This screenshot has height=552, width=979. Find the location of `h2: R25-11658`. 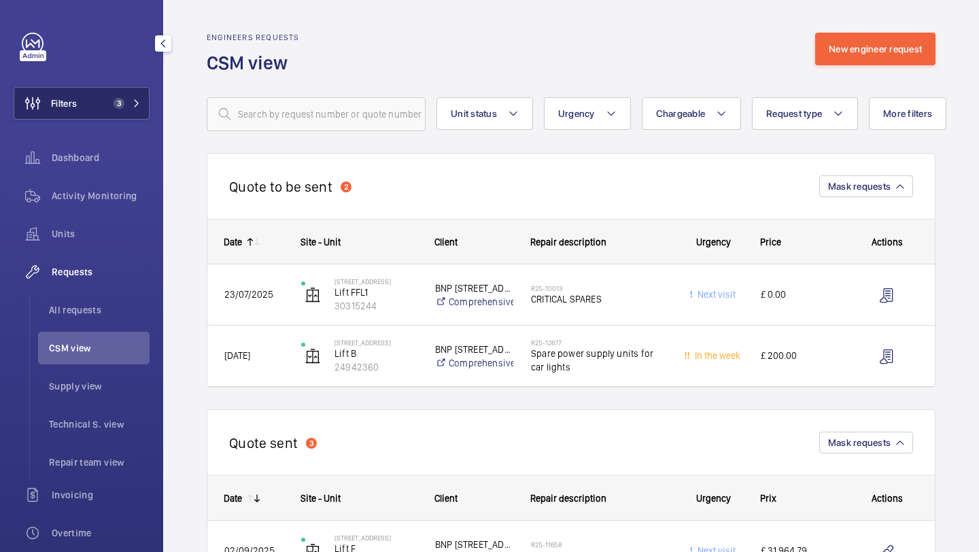

h2: R25-11658 is located at coordinates (598, 544).